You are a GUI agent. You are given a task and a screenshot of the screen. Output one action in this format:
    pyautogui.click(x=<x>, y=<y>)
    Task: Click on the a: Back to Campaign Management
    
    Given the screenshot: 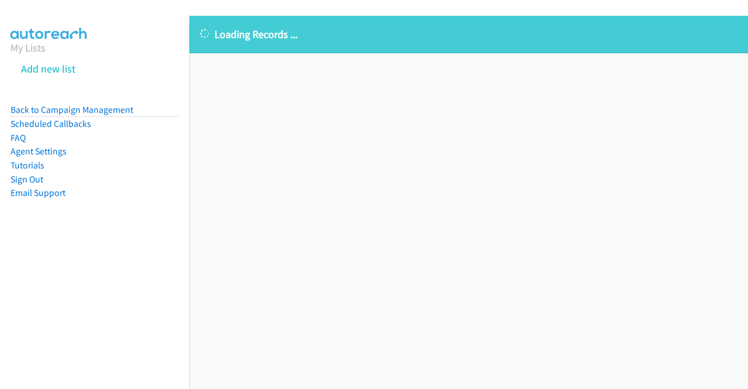 What is the action you would take?
    pyautogui.click(x=72, y=109)
    